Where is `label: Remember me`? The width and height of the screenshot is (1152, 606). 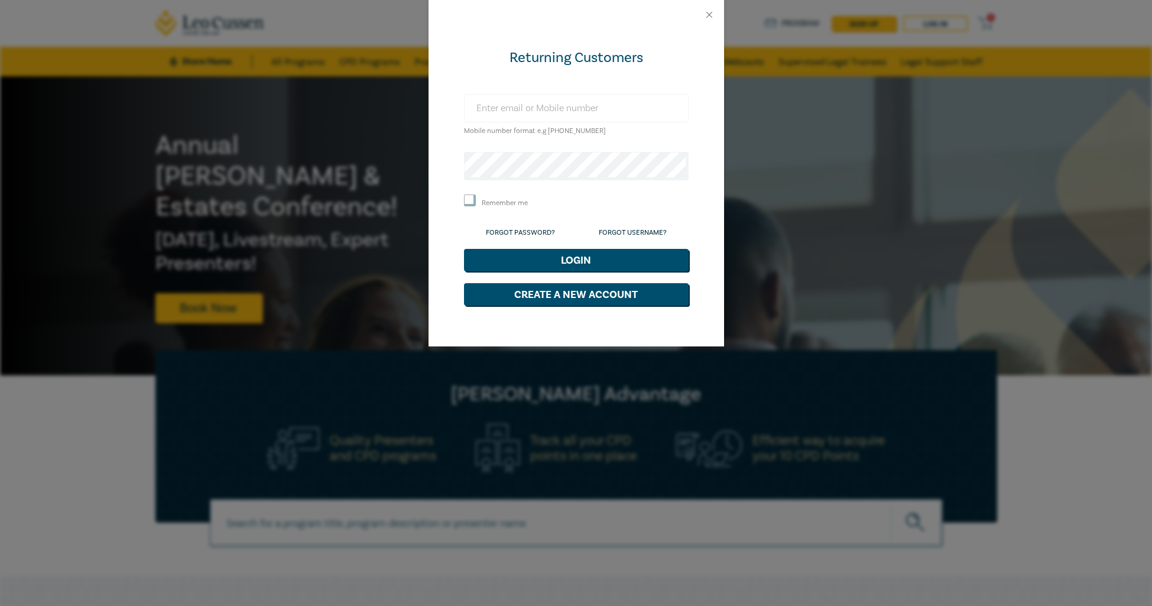
label: Remember me is located at coordinates (505, 203).